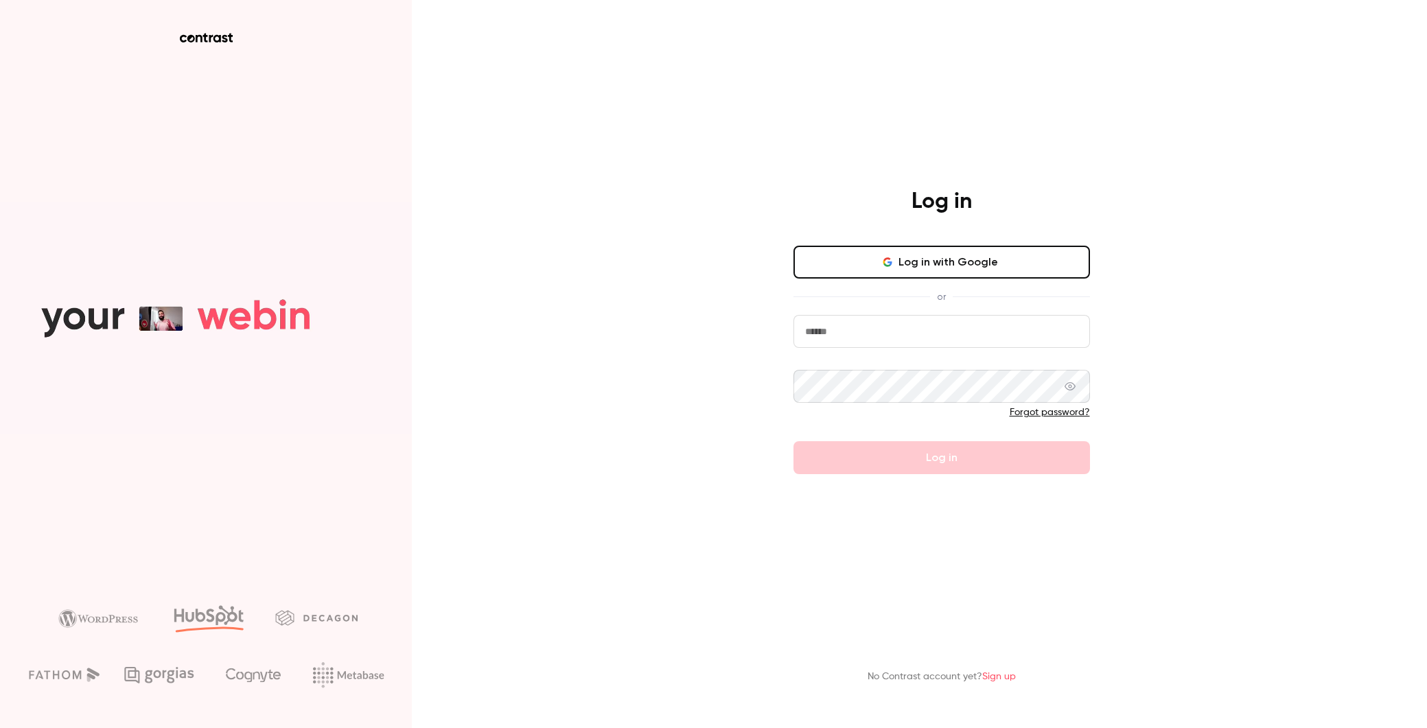 The width and height of the screenshot is (1427, 728). I want to click on span: or, so click(941, 297).